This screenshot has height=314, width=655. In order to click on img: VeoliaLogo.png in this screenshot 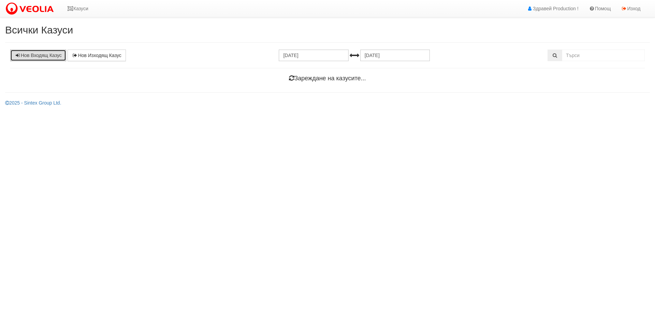, I will do `click(31, 9)`.